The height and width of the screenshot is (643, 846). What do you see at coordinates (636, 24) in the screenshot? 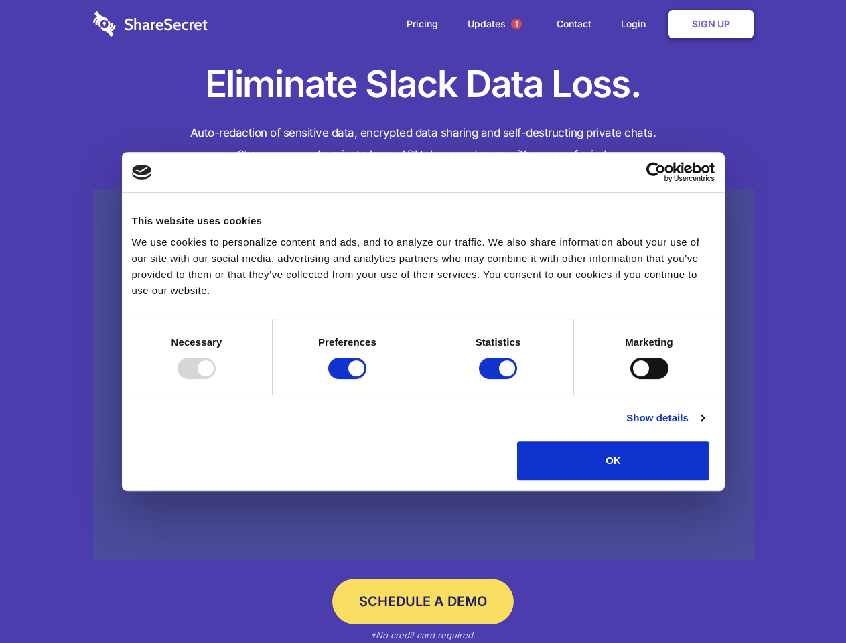
I see `a: Login` at bounding box center [636, 24].